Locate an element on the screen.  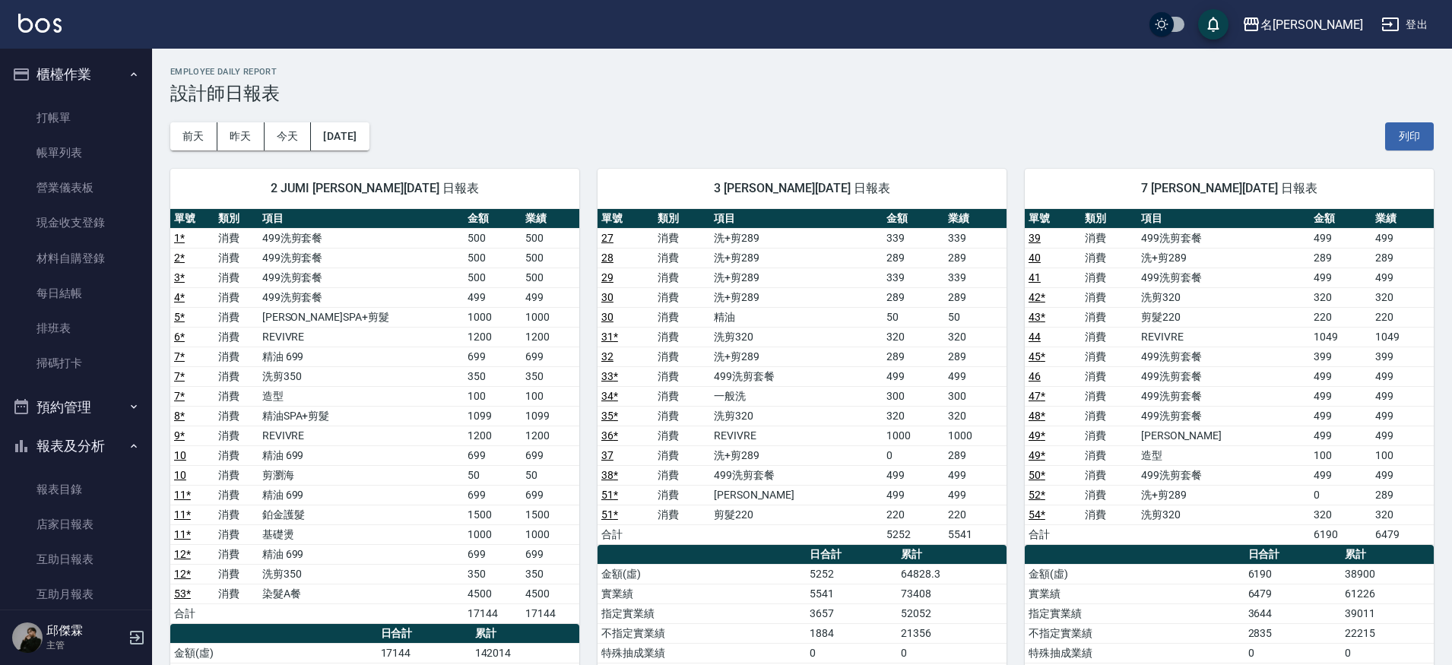
td: 38900 is located at coordinates (1387, 574).